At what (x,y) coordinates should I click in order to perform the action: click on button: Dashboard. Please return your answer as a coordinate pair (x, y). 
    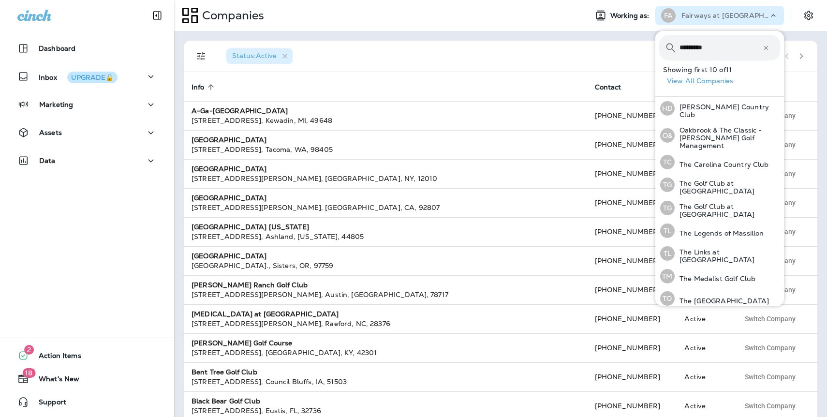
    Looking at the image, I should click on (87, 48).